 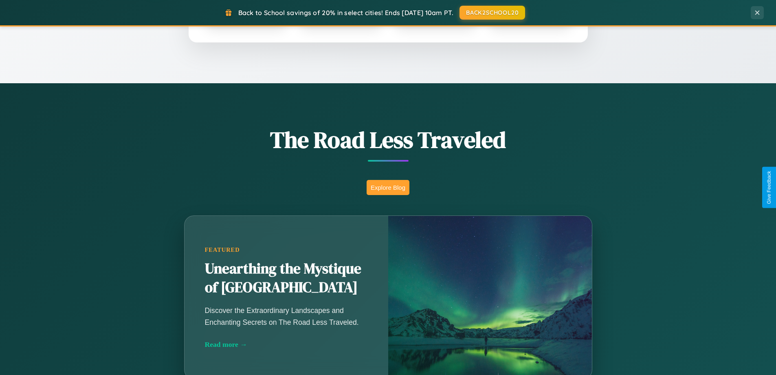 What do you see at coordinates (287, 344) in the screenshot?
I see `div: Read more →` at bounding box center [287, 344].